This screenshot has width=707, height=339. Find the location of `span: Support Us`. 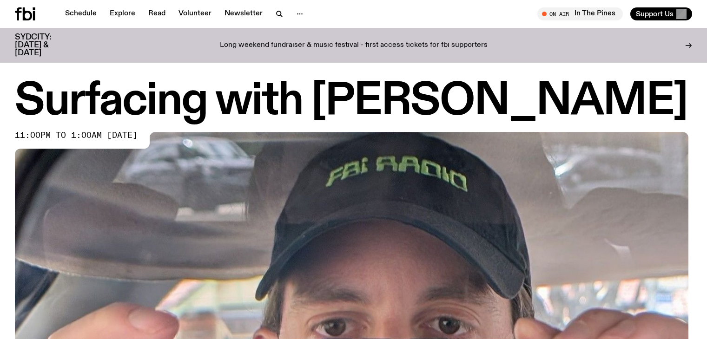

span: Support Us is located at coordinates (654, 14).